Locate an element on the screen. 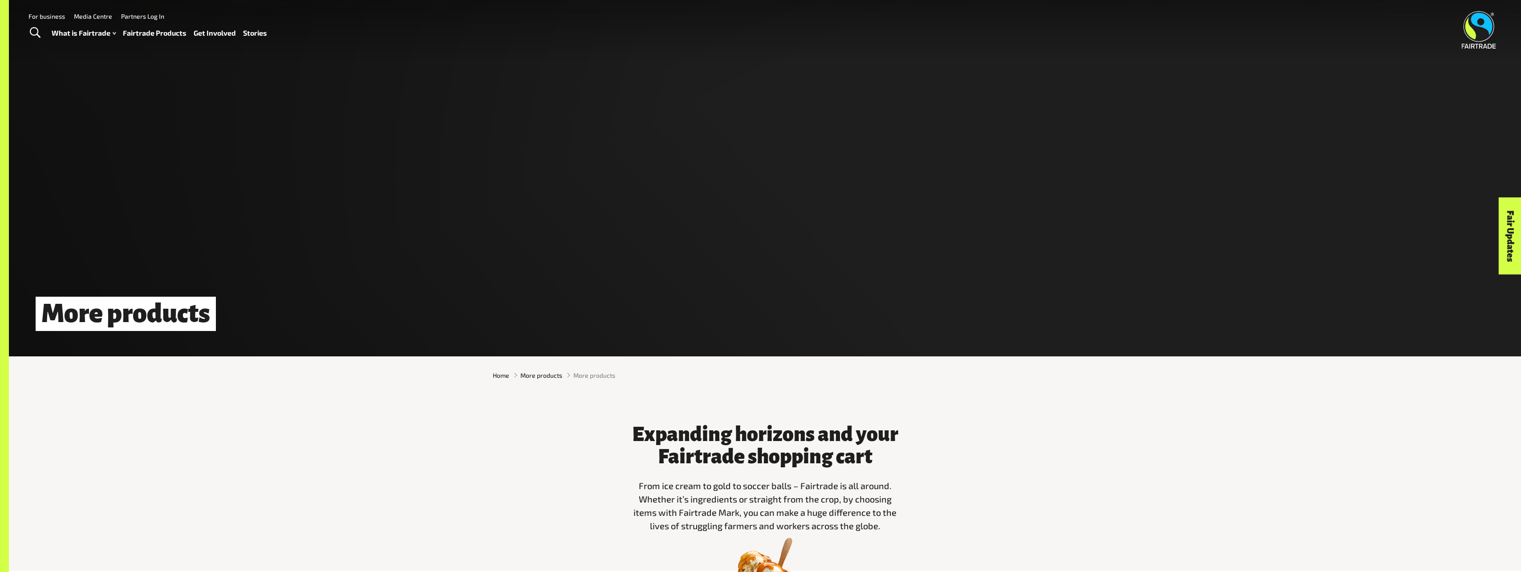  span: Home is located at coordinates (501, 375).